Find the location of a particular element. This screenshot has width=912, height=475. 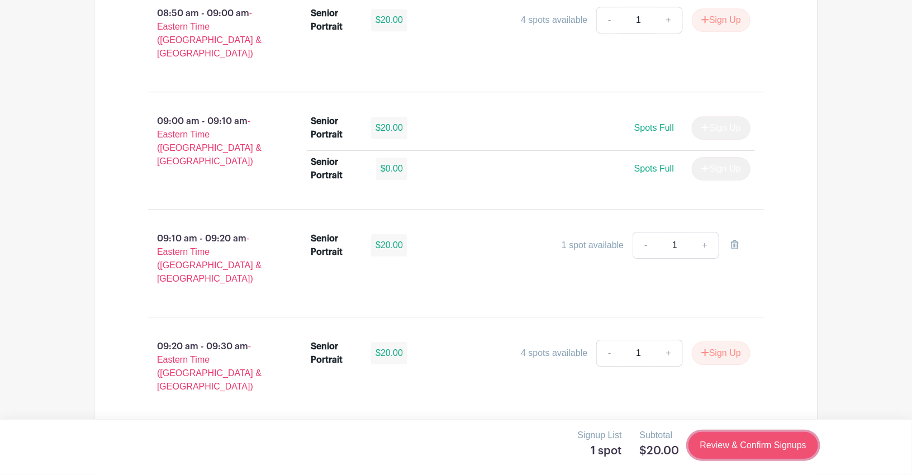

p: Subtotal is located at coordinates (660, 436).